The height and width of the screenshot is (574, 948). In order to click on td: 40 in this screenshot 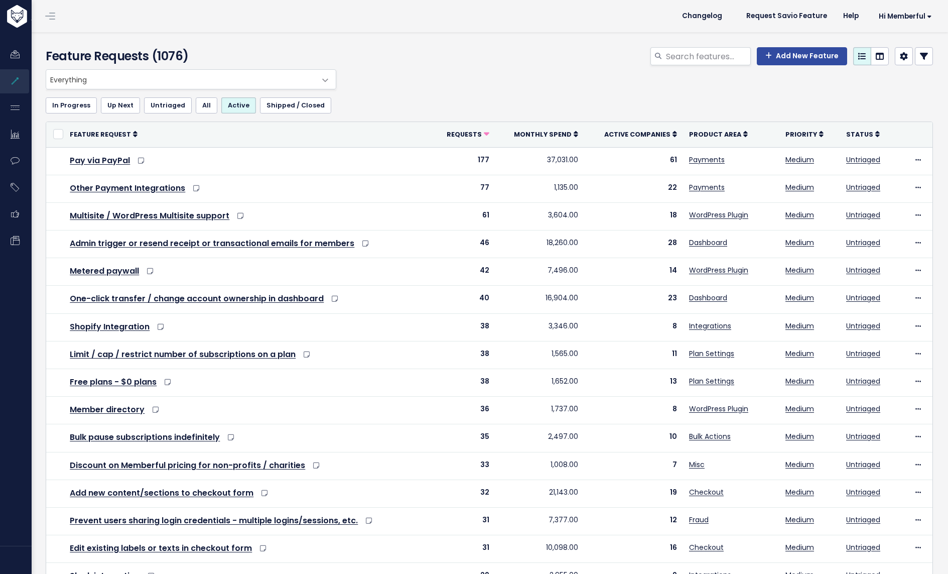, I will do `click(464, 299)`.